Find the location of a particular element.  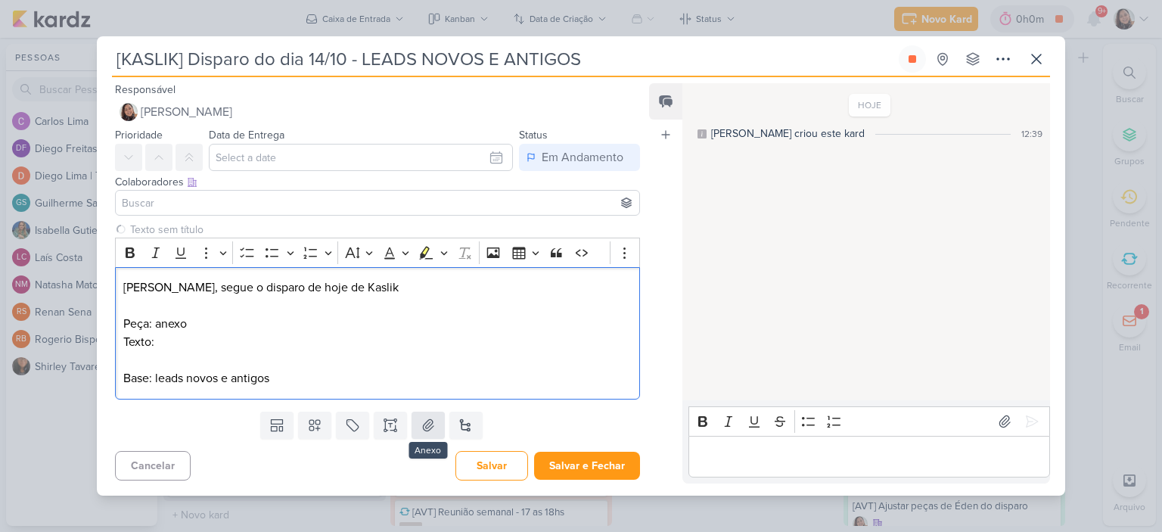

div: Sharlene criou este kard is located at coordinates (788, 133).